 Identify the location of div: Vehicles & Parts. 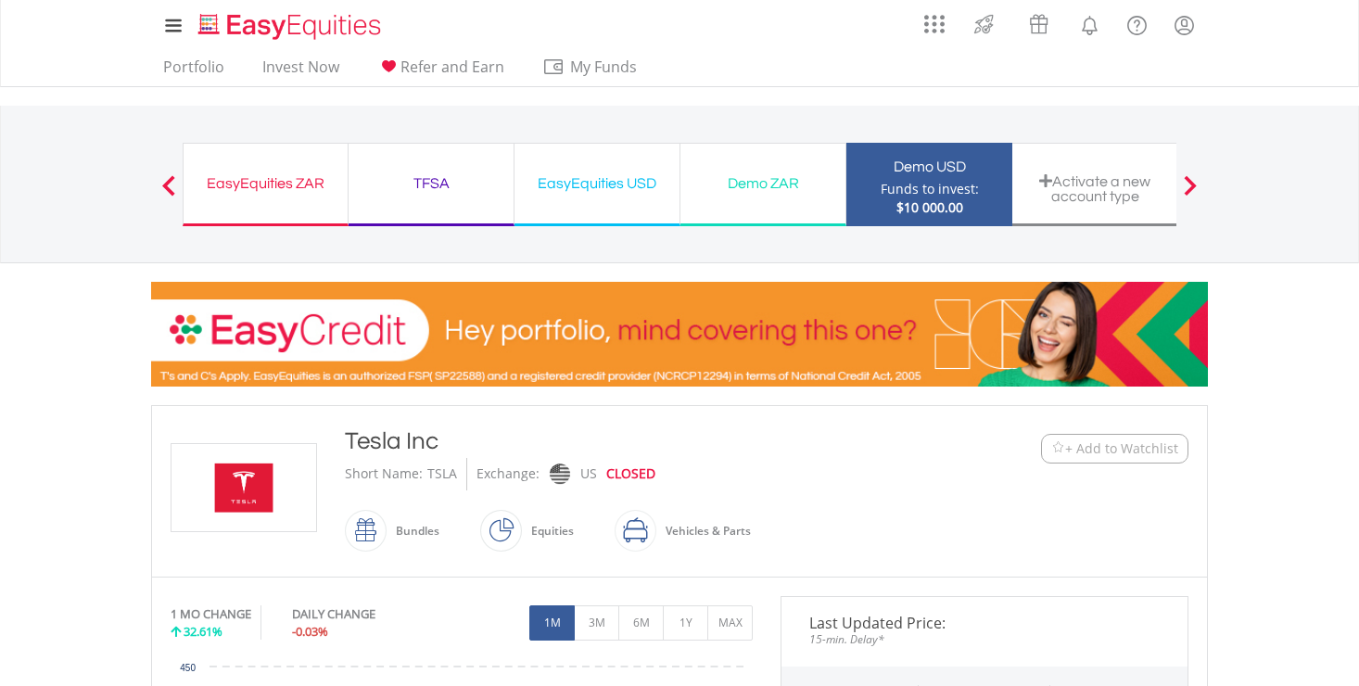
(704, 531).